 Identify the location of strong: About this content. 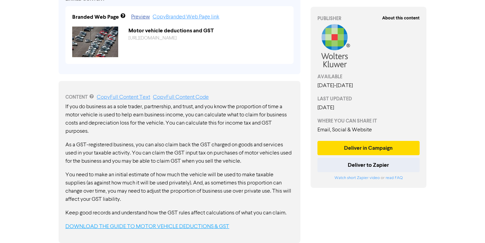
(401, 18).